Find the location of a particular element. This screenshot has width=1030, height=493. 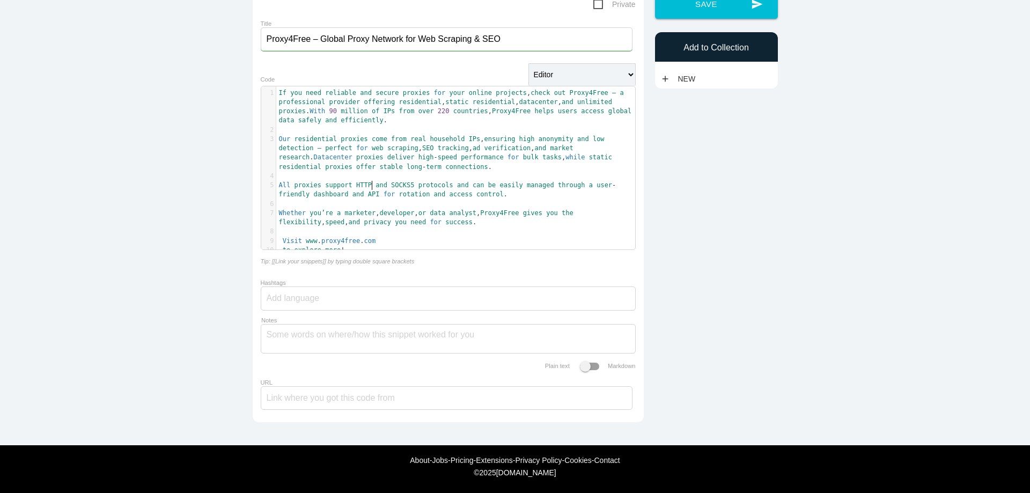

span: unlimited is located at coordinates (594, 102).